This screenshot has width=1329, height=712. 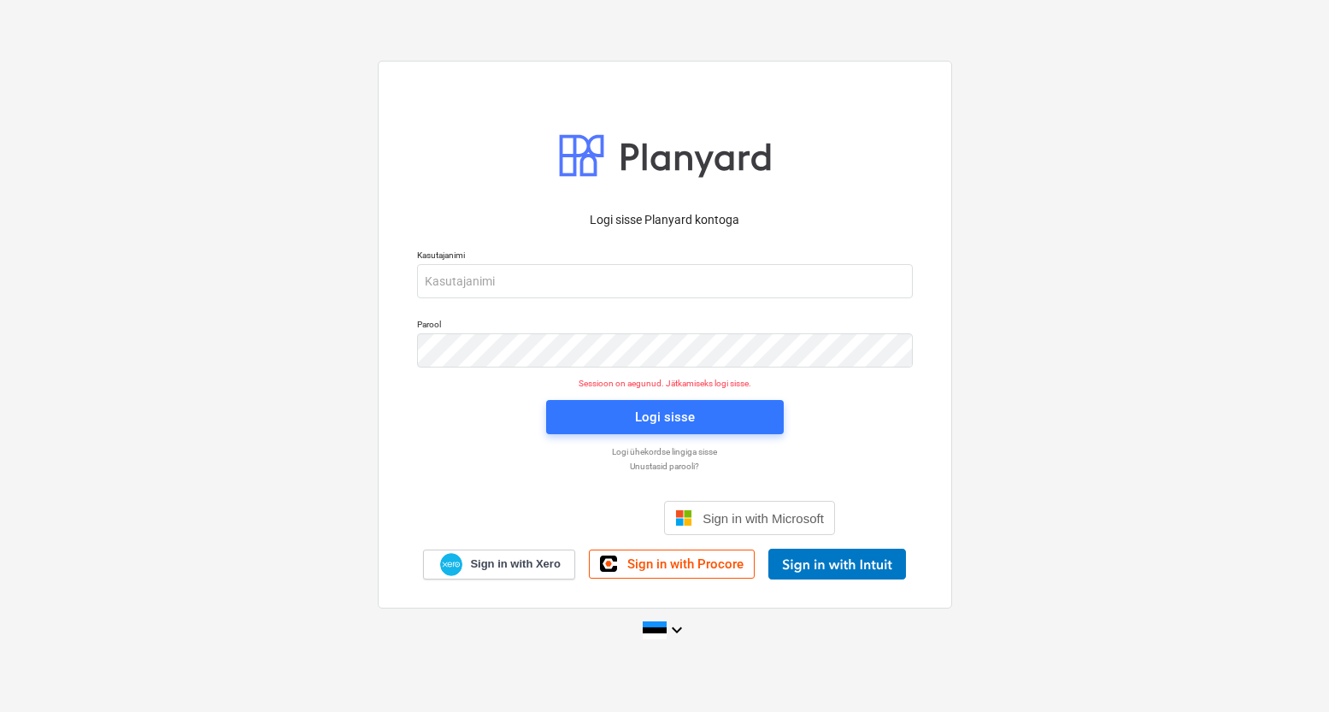 I want to click on span: Sign in with Microsoft, so click(x=763, y=518).